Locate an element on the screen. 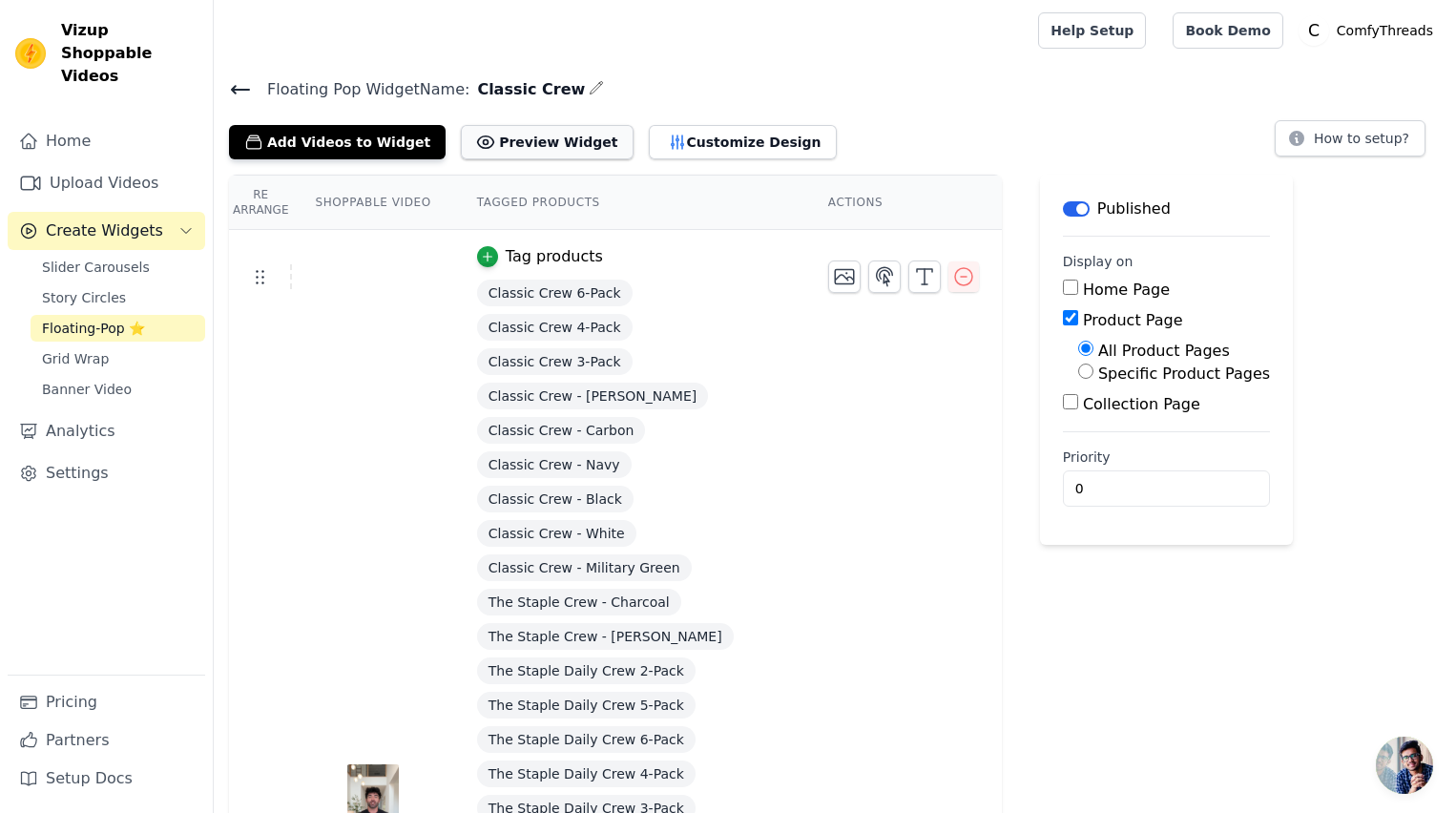 The height and width of the screenshot is (813, 1456). button: Preview Widget is located at coordinates (547, 142).